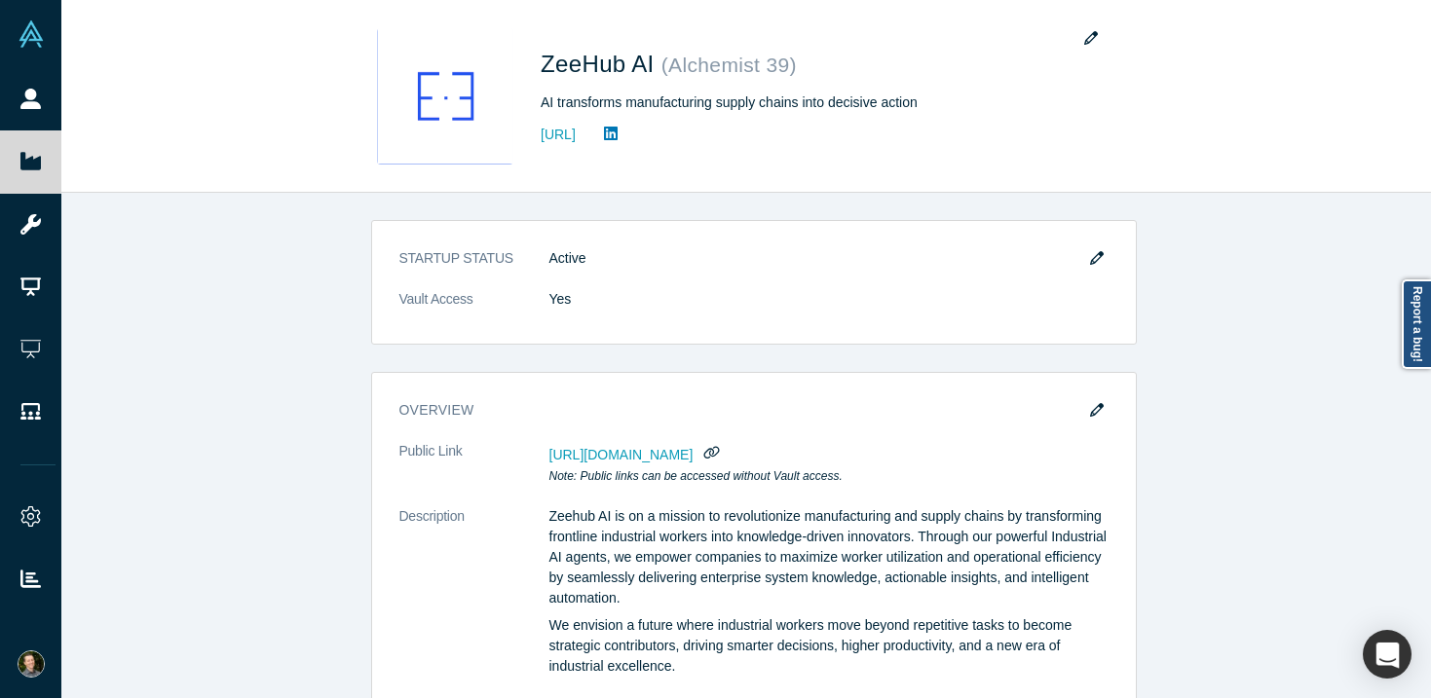 This screenshot has height=698, width=1431. I want to click on dd: Active, so click(829, 258).